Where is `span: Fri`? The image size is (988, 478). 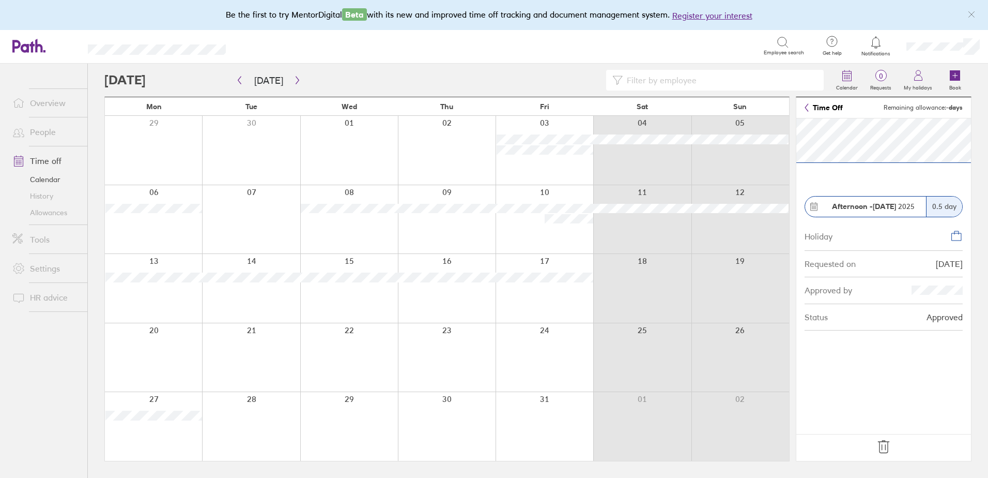 span: Fri is located at coordinates (545, 106).